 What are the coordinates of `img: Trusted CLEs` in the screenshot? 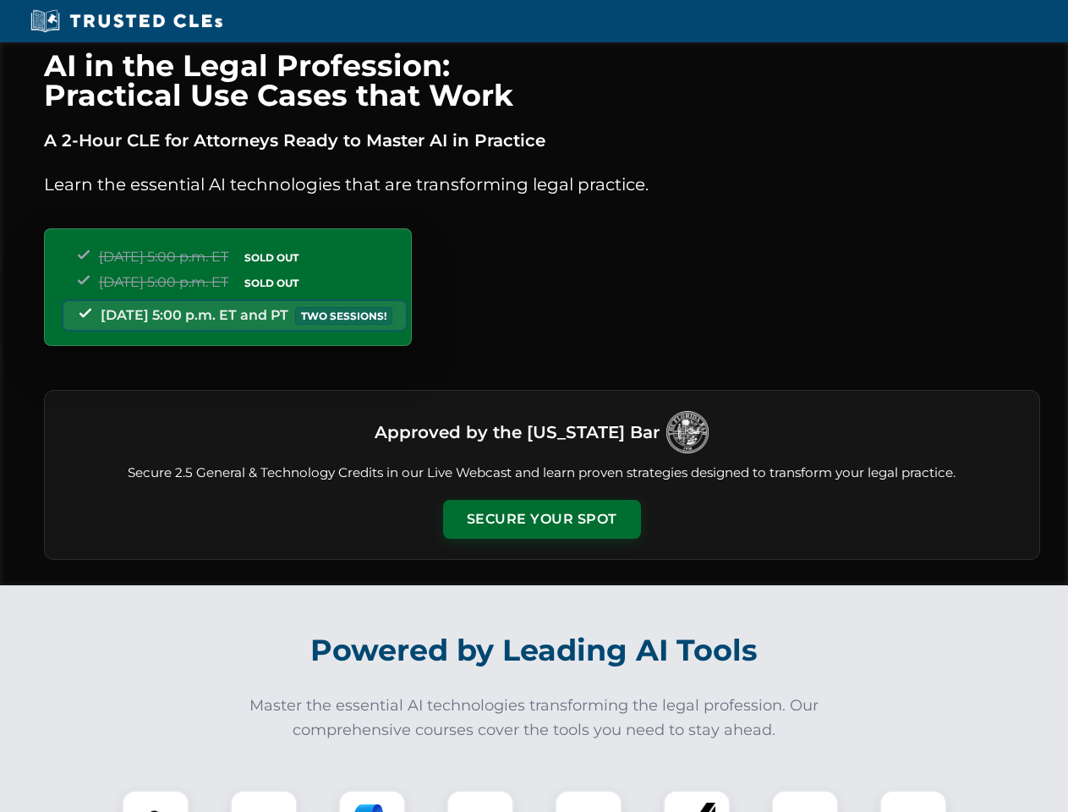 It's located at (126, 21).